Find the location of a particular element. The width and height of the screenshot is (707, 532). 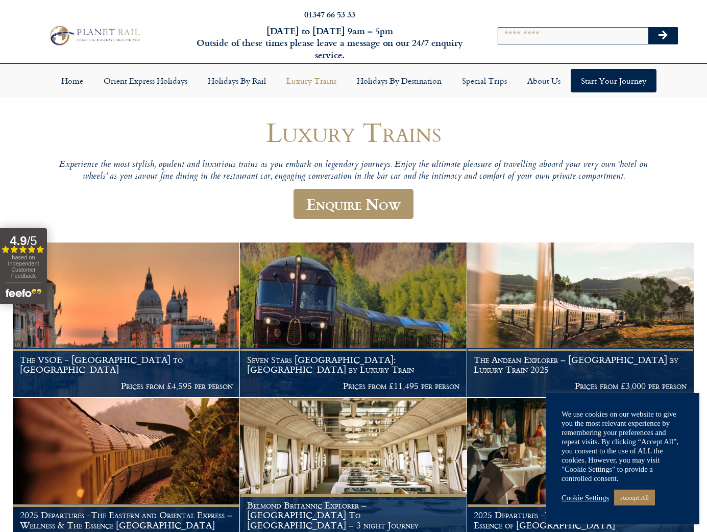

a: Enquire Now is located at coordinates (353, 204).